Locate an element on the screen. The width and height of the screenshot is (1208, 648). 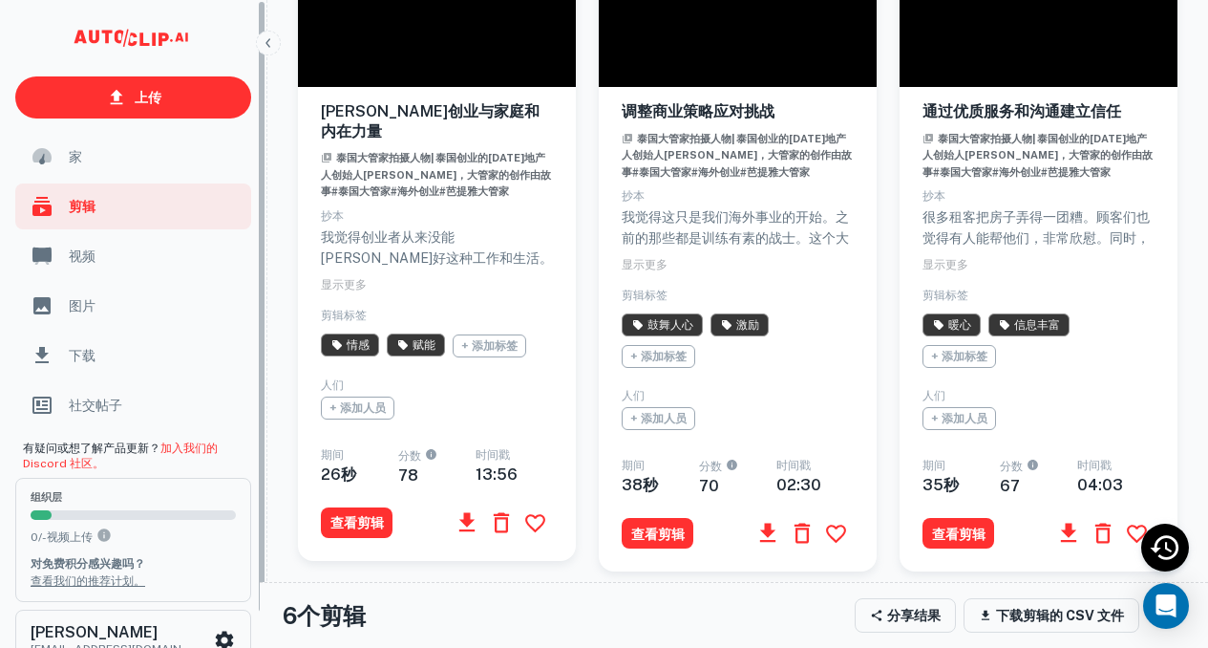
span: 人工智能已将此片段识别为情感片段 is located at coordinates (350, 345).